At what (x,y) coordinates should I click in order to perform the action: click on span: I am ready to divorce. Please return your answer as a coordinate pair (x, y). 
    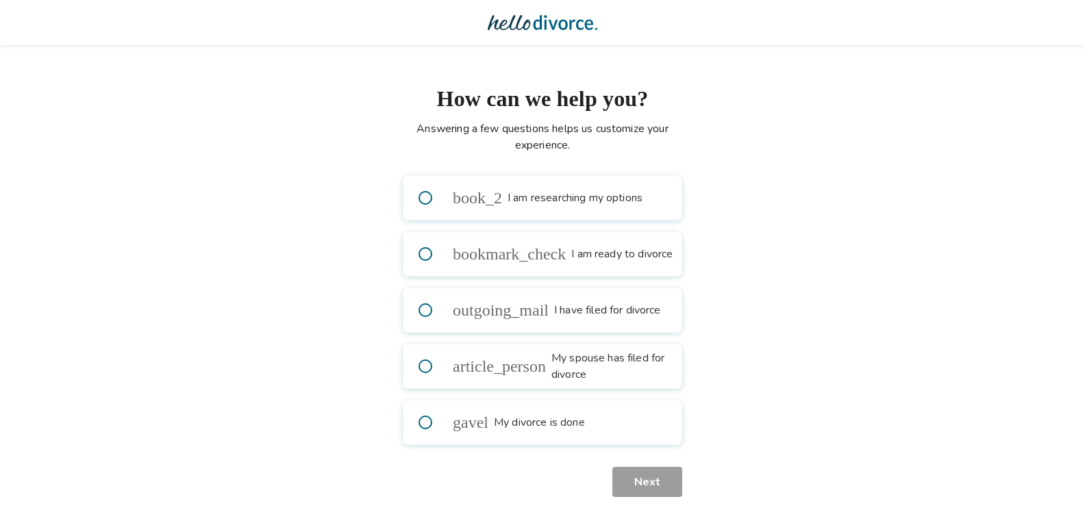
    Looking at the image, I should click on (623, 254).